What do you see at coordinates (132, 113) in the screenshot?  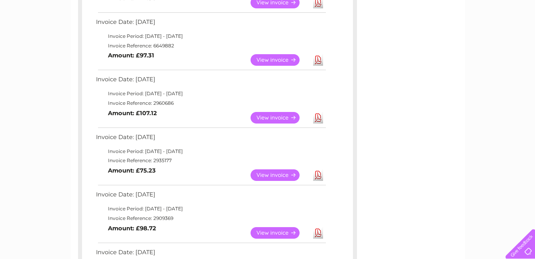 I see `b: Amount: £107.12` at bounding box center [132, 113].